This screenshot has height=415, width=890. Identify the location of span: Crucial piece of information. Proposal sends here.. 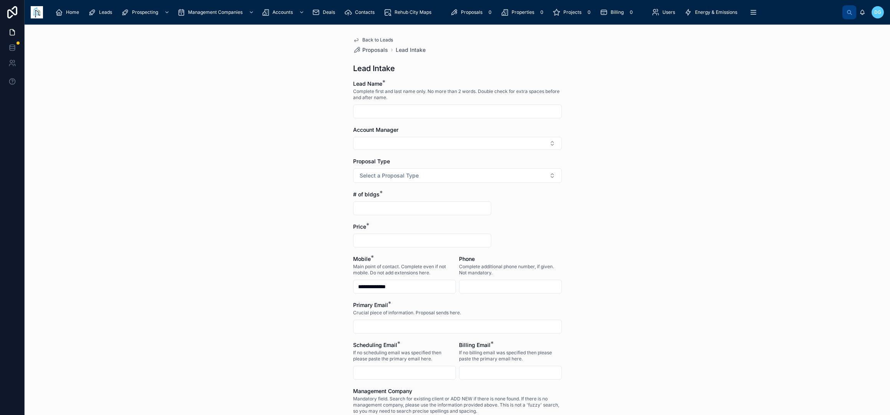
(407, 313).